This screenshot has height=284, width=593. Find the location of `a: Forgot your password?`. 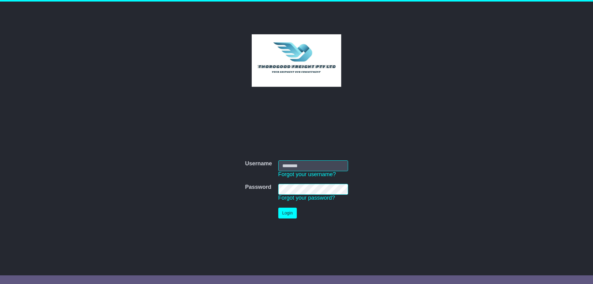

a: Forgot your password? is located at coordinates (307, 198).